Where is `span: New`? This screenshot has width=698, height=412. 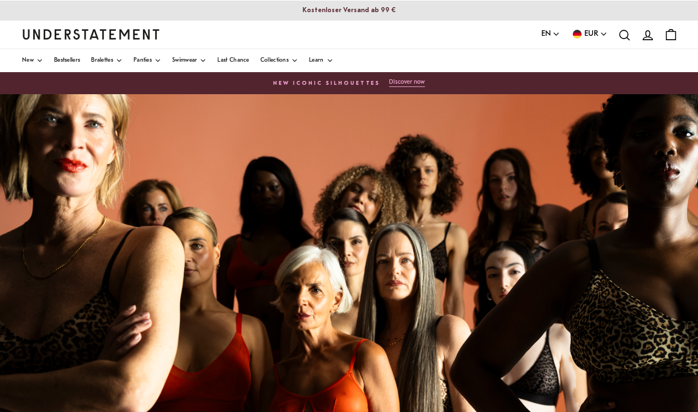 span: New is located at coordinates (28, 61).